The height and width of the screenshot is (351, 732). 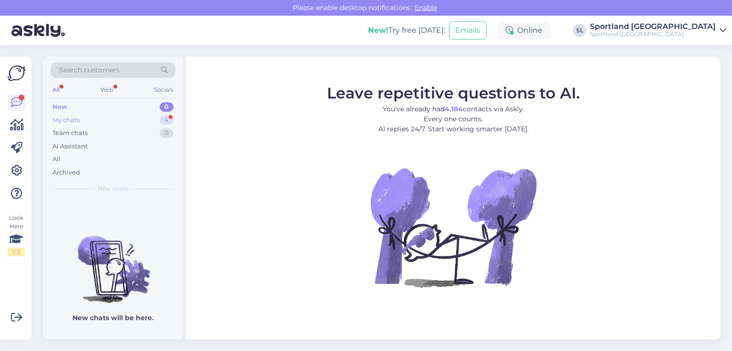 What do you see at coordinates (113, 262) in the screenshot?
I see `img: No chats` at bounding box center [113, 262].